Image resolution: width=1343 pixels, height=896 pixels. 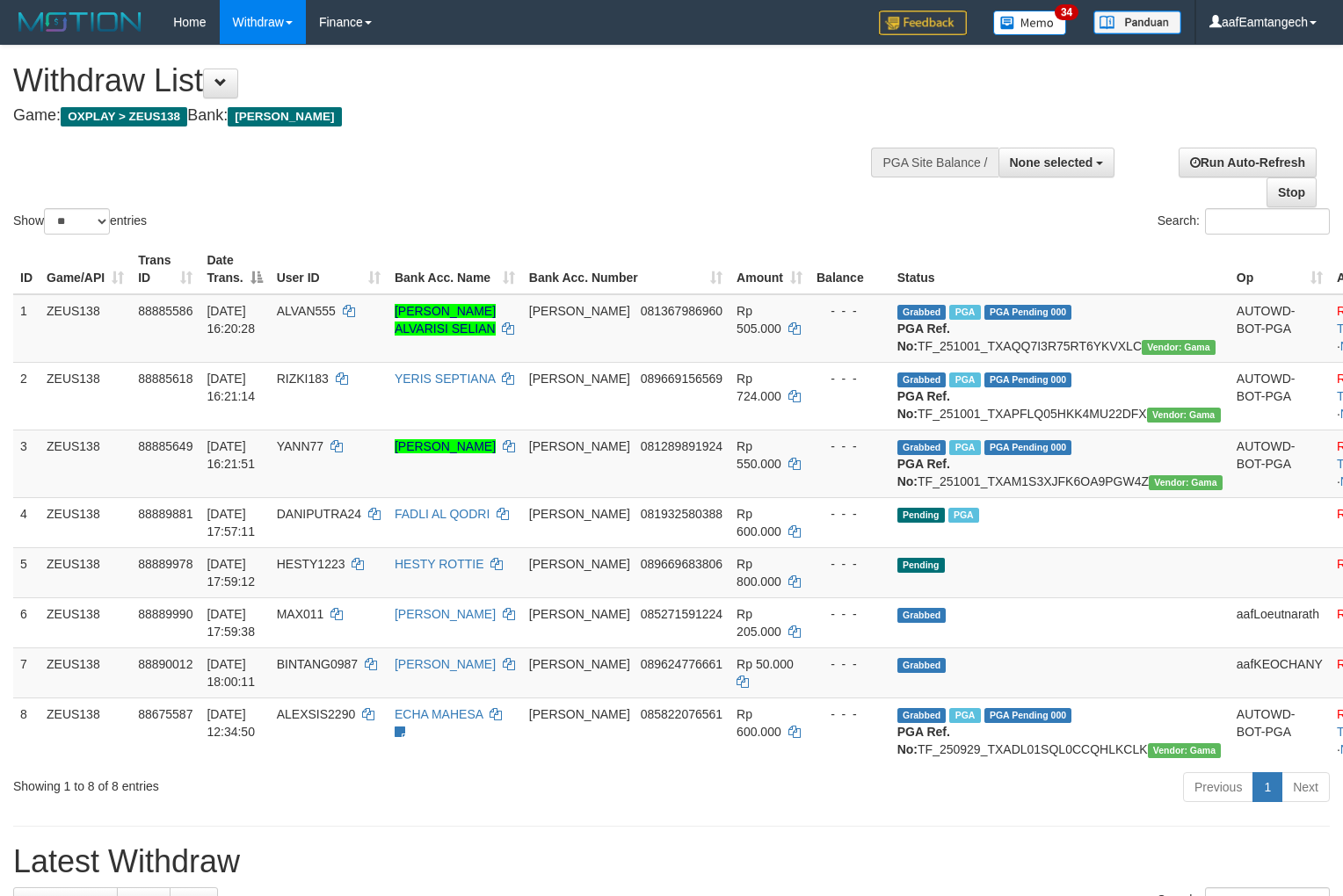 I want to click on th: Trans ID: activate to sort column ascending, so click(x=165, y=269).